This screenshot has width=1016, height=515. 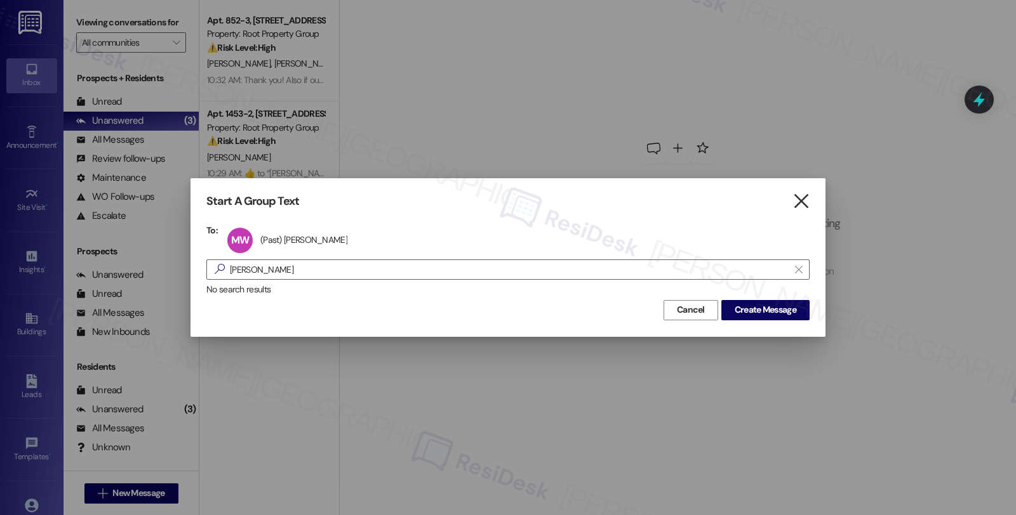 I want to click on div: No search results, so click(x=508, y=289).